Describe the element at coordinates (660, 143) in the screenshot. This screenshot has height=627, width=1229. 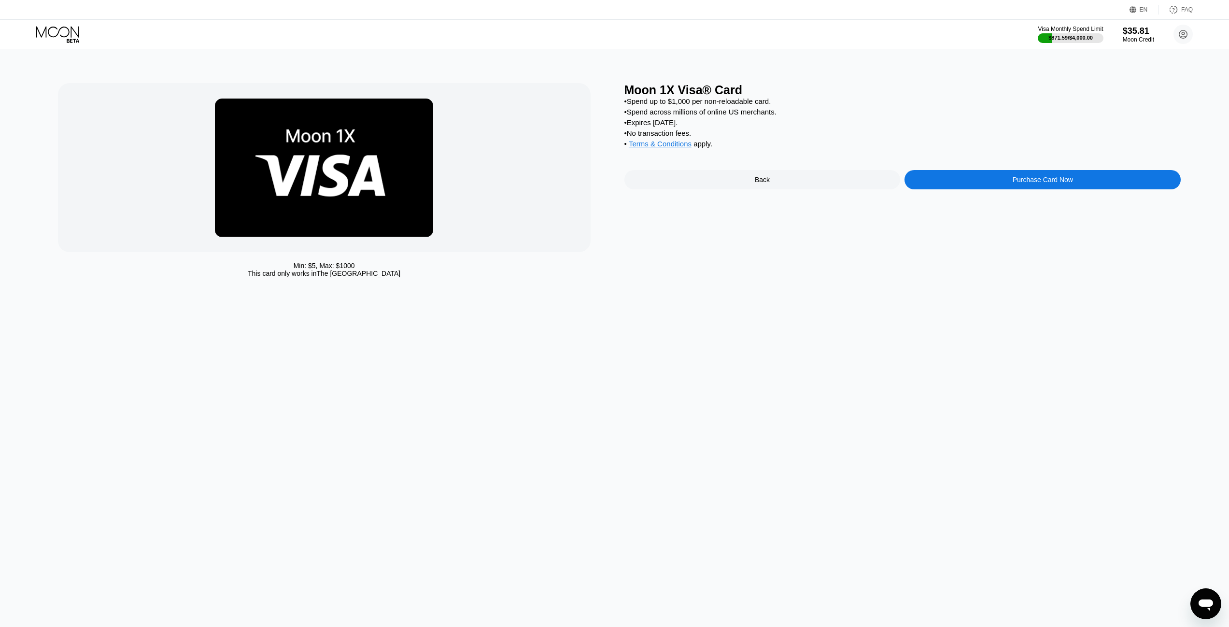
I see `span: Terms & Conditions` at that location.